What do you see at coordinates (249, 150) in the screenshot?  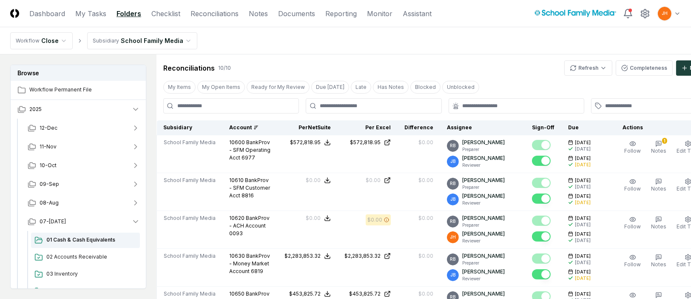 I see `span: BankProv - SFM Operating Acct 6977` at bounding box center [249, 150].